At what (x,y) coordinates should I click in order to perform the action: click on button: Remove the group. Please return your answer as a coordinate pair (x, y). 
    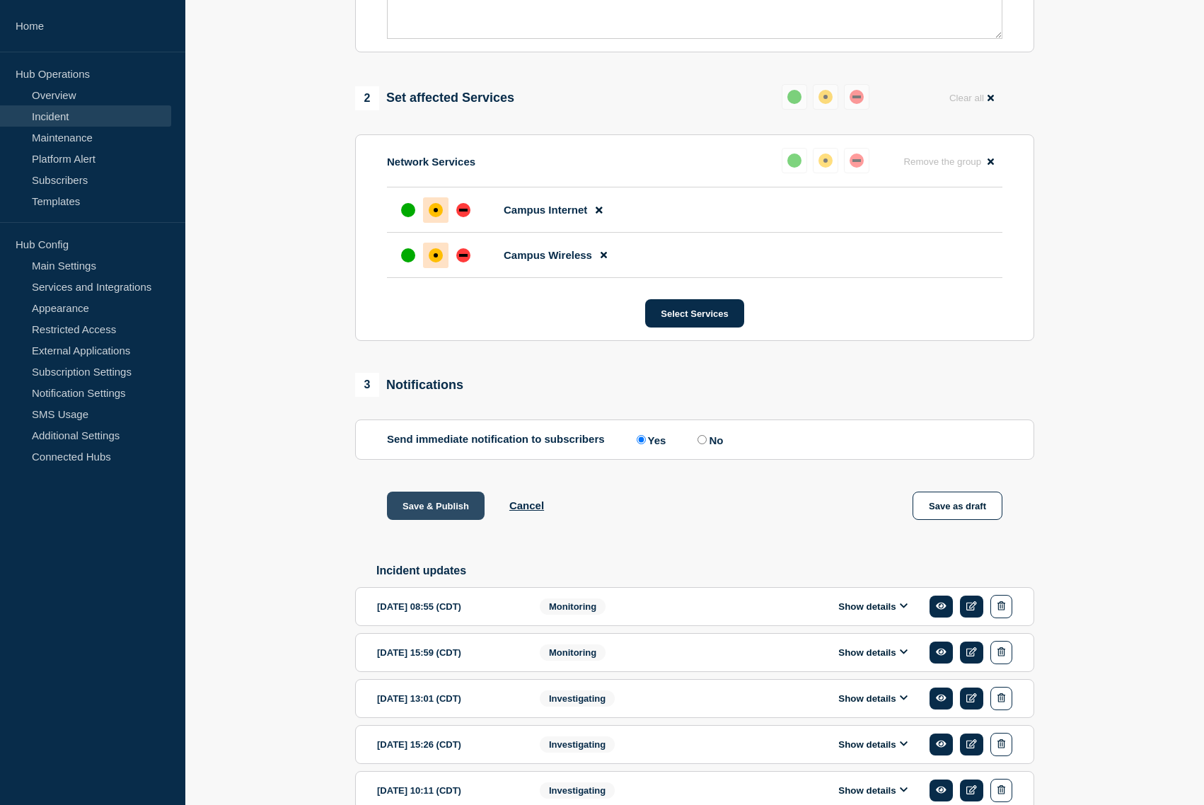
    Looking at the image, I should click on (948, 161).